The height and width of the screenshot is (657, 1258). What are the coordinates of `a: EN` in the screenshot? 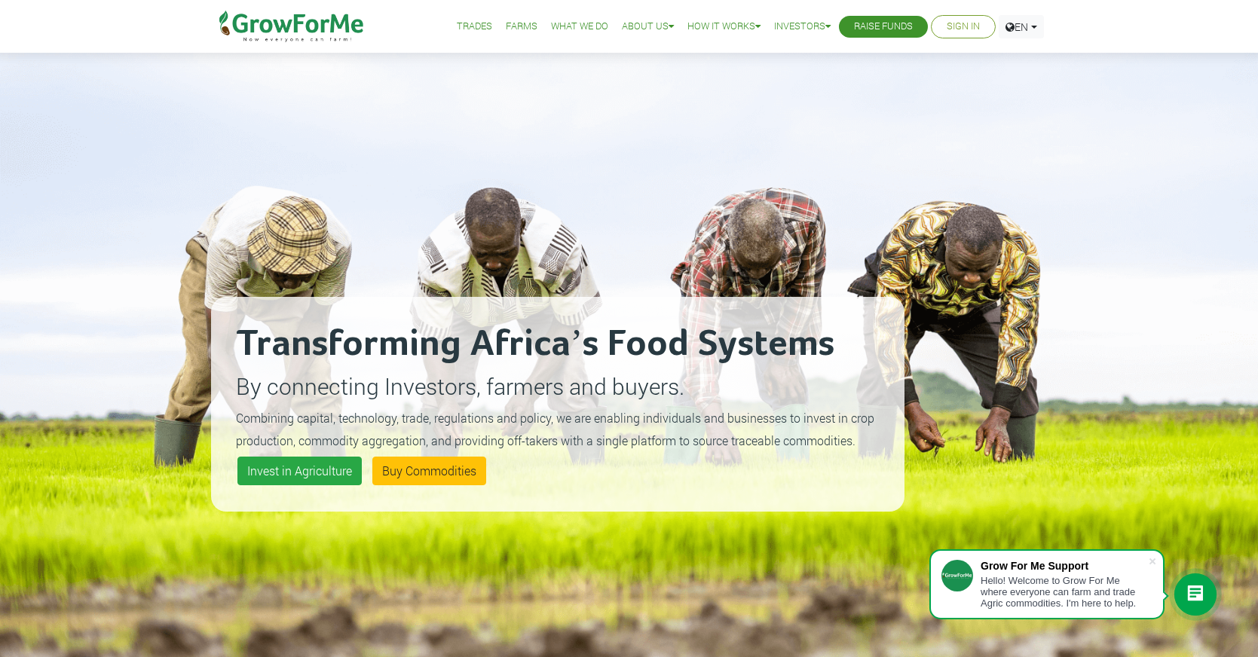 It's located at (1021, 26).